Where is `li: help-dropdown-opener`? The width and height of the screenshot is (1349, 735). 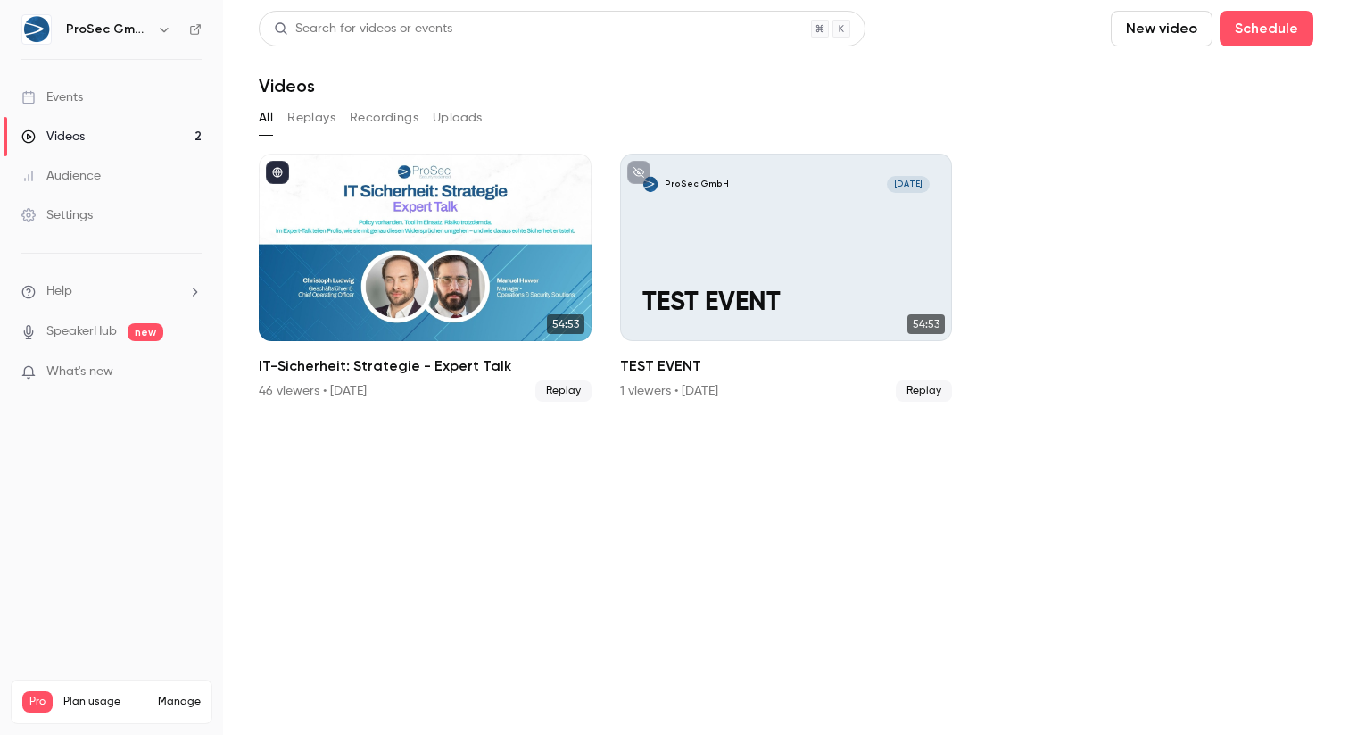 li: help-dropdown-opener is located at coordinates (112, 291).